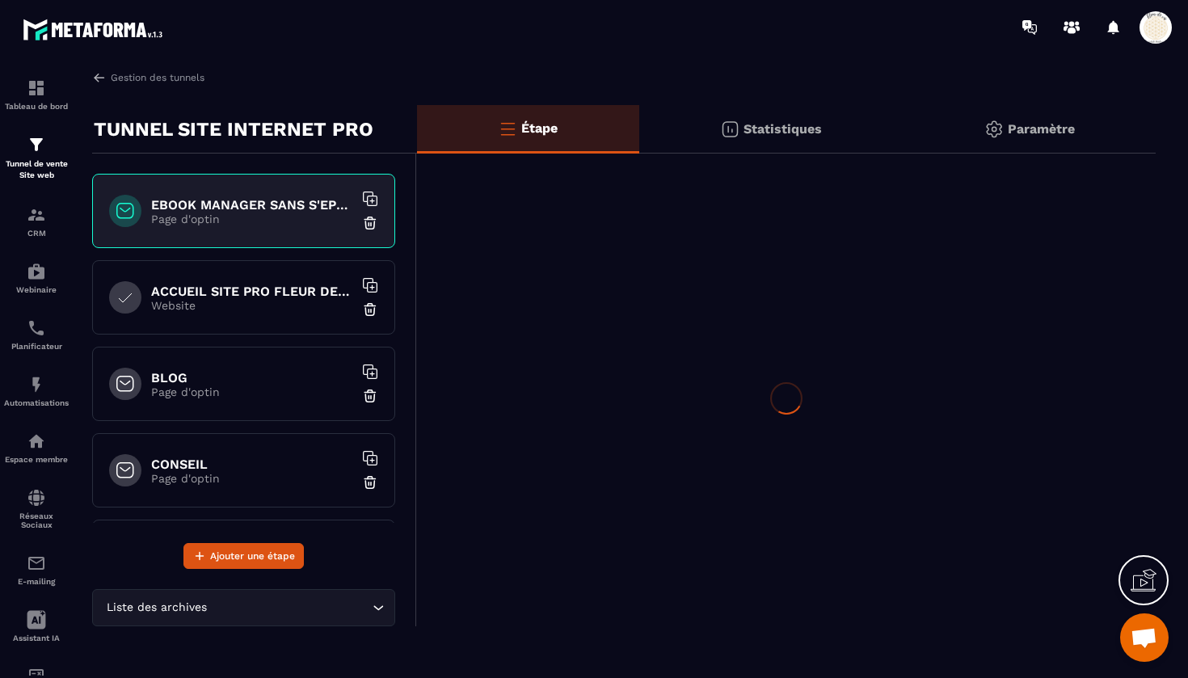 This screenshot has height=678, width=1188. I want to click on p: Planificateur, so click(36, 346).